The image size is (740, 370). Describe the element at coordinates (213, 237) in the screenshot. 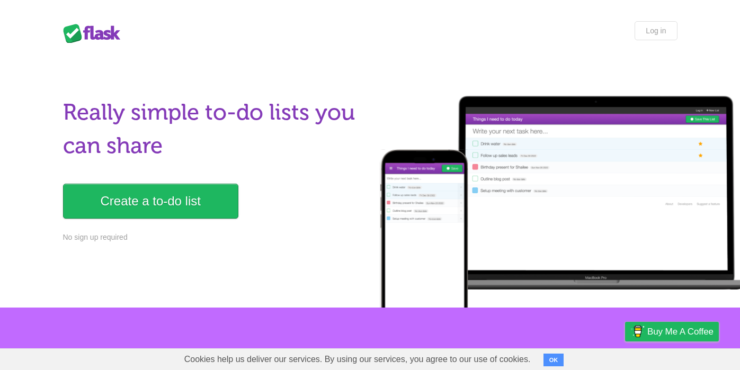

I see `p: No sign up required` at that location.